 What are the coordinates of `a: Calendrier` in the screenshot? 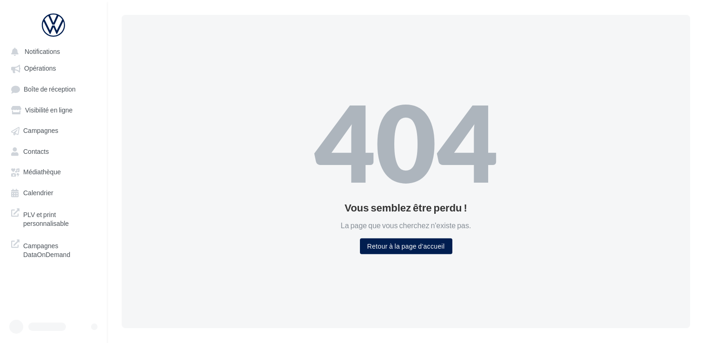 It's located at (53, 192).